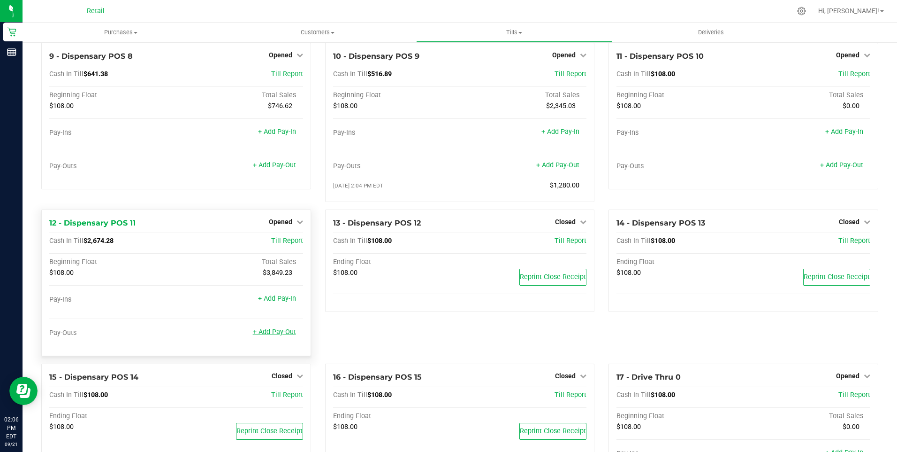 The width and height of the screenshot is (897, 452). Describe the element at coordinates (99, 240) in the screenshot. I see `span: $2,674.28` at that location.